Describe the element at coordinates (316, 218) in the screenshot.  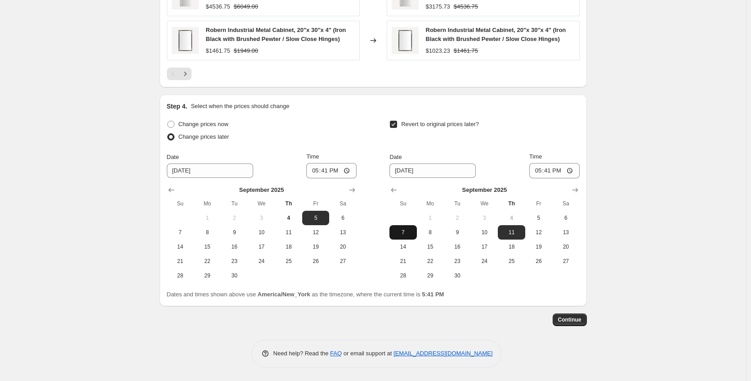
I see `button: Friday September 5 2025` at that location.